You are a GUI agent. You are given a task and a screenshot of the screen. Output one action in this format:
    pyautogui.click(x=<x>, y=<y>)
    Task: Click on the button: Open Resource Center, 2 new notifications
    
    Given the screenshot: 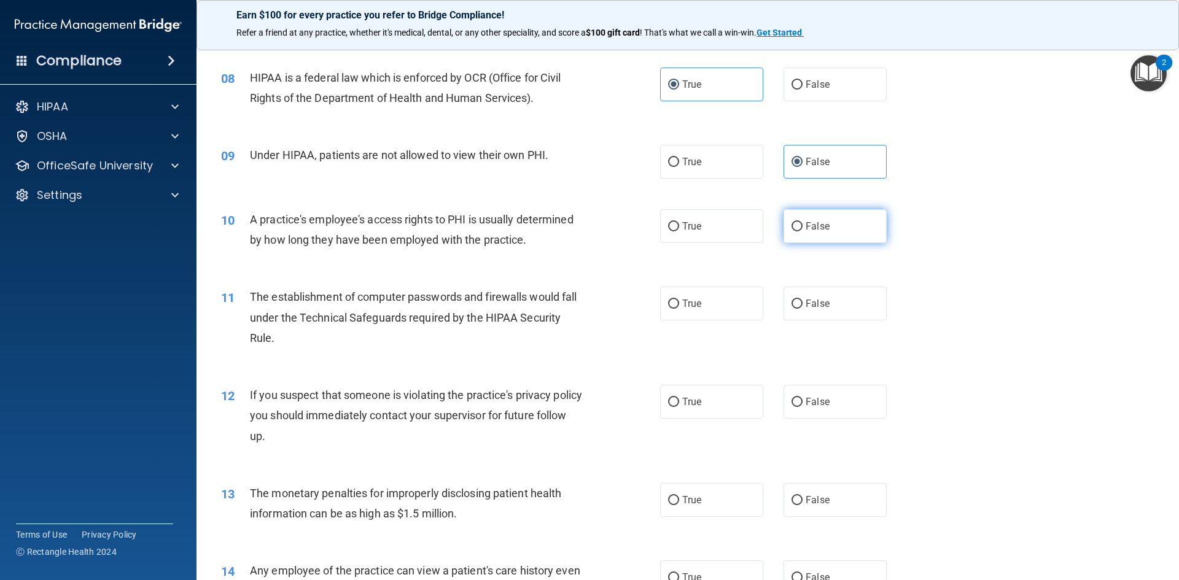 What is the action you would take?
    pyautogui.click(x=1148, y=73)
    